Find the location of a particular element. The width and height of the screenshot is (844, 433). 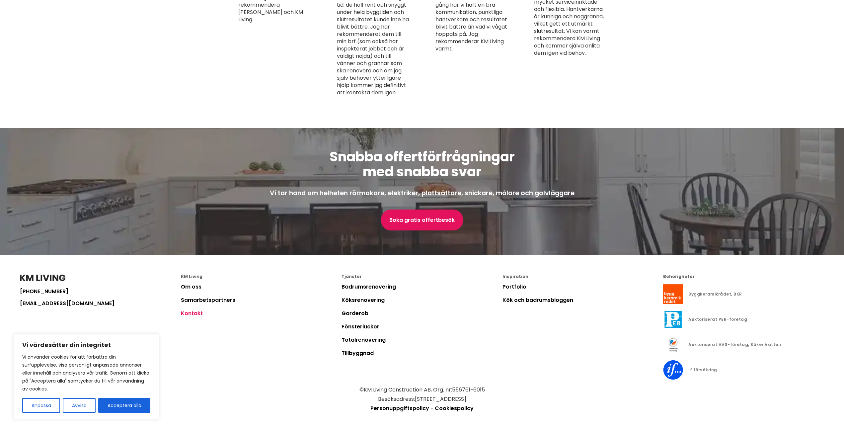

img: Byggkeramikrådet, BKR is located at coordinates (673, 294).